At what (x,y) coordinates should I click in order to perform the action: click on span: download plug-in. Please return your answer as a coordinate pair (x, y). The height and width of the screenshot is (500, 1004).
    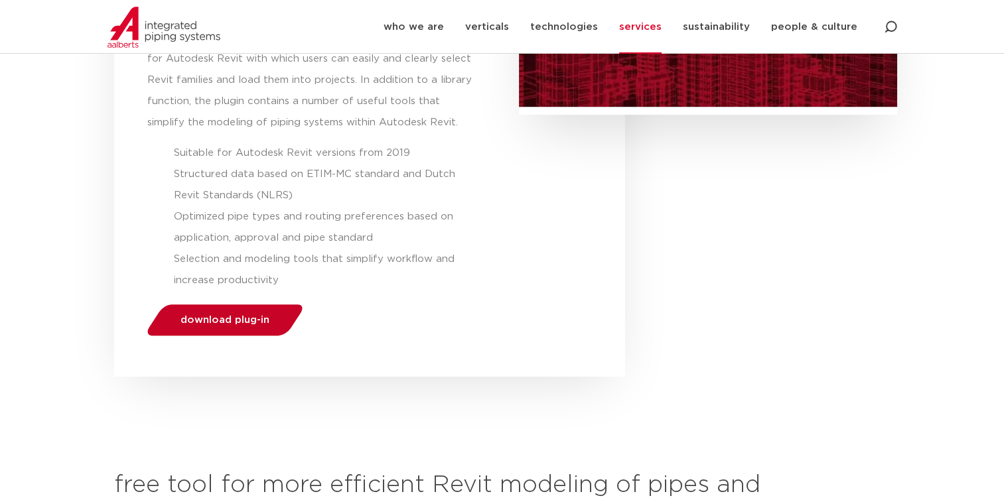
    Looking at the image, I should click on (225, 320).